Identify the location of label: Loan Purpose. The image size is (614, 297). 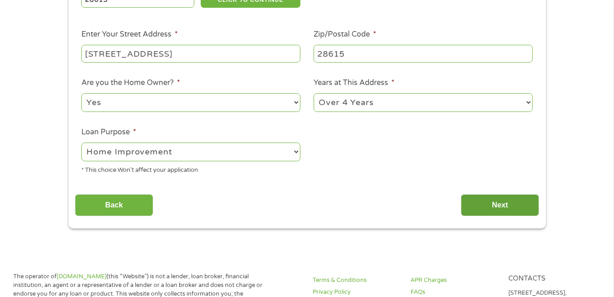
(109, 132).